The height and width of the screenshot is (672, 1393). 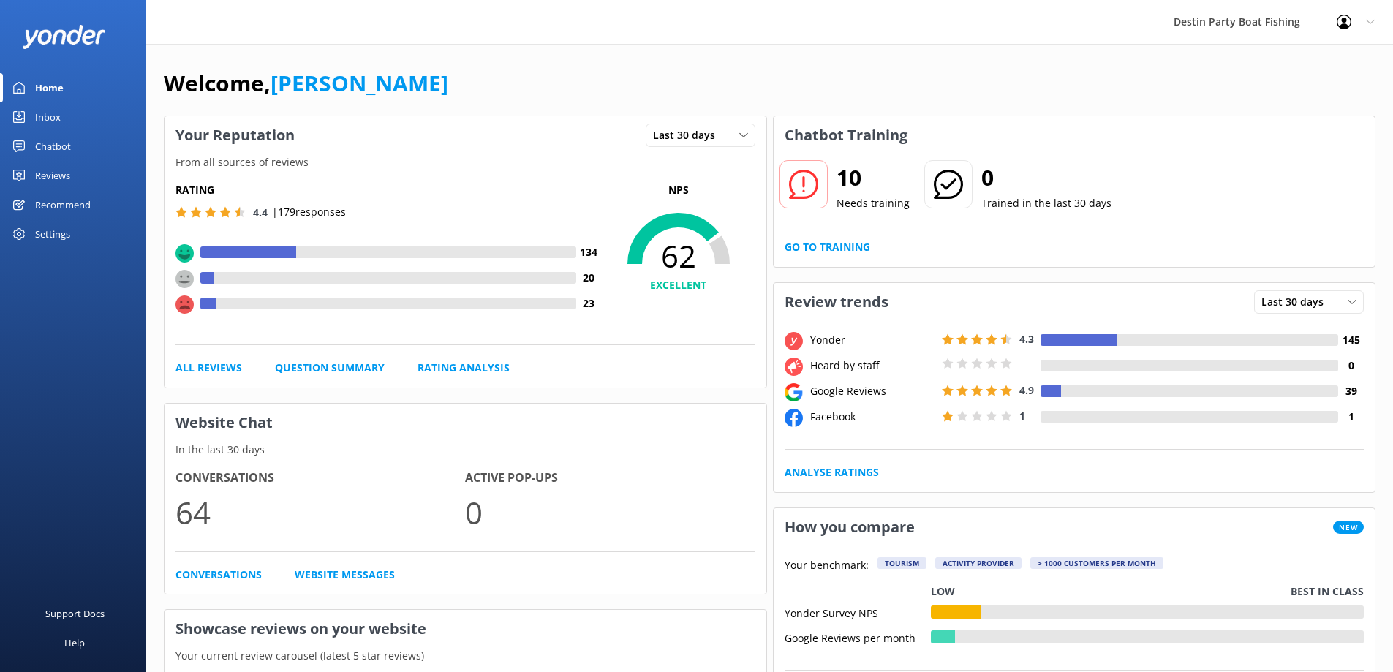 I want to click on p: Your benchmark:, so click(x=826, y=566).